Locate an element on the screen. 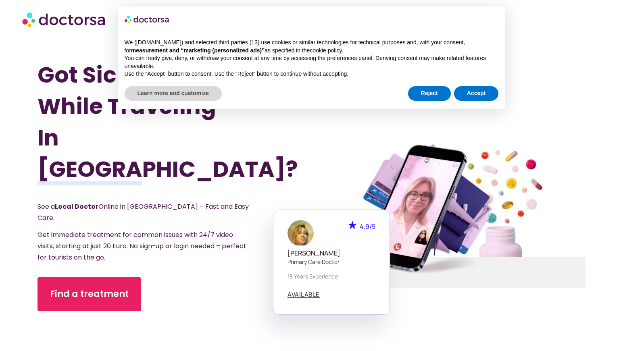  span: Get immediate treatment for common issues with 24/7 video visits, starting at just 20 Euro. No si... is located at coordinates (142, 246).